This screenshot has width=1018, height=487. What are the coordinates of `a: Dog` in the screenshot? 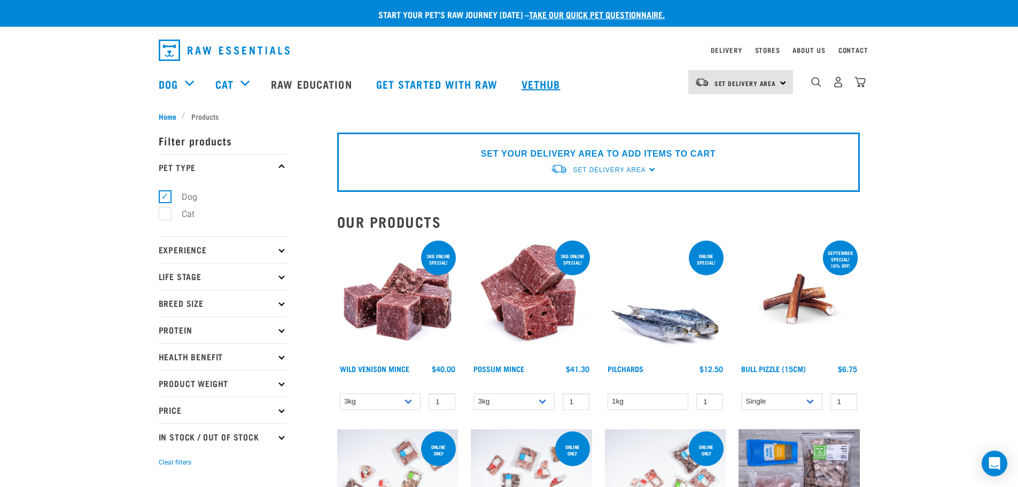 It's located at (168, 84).